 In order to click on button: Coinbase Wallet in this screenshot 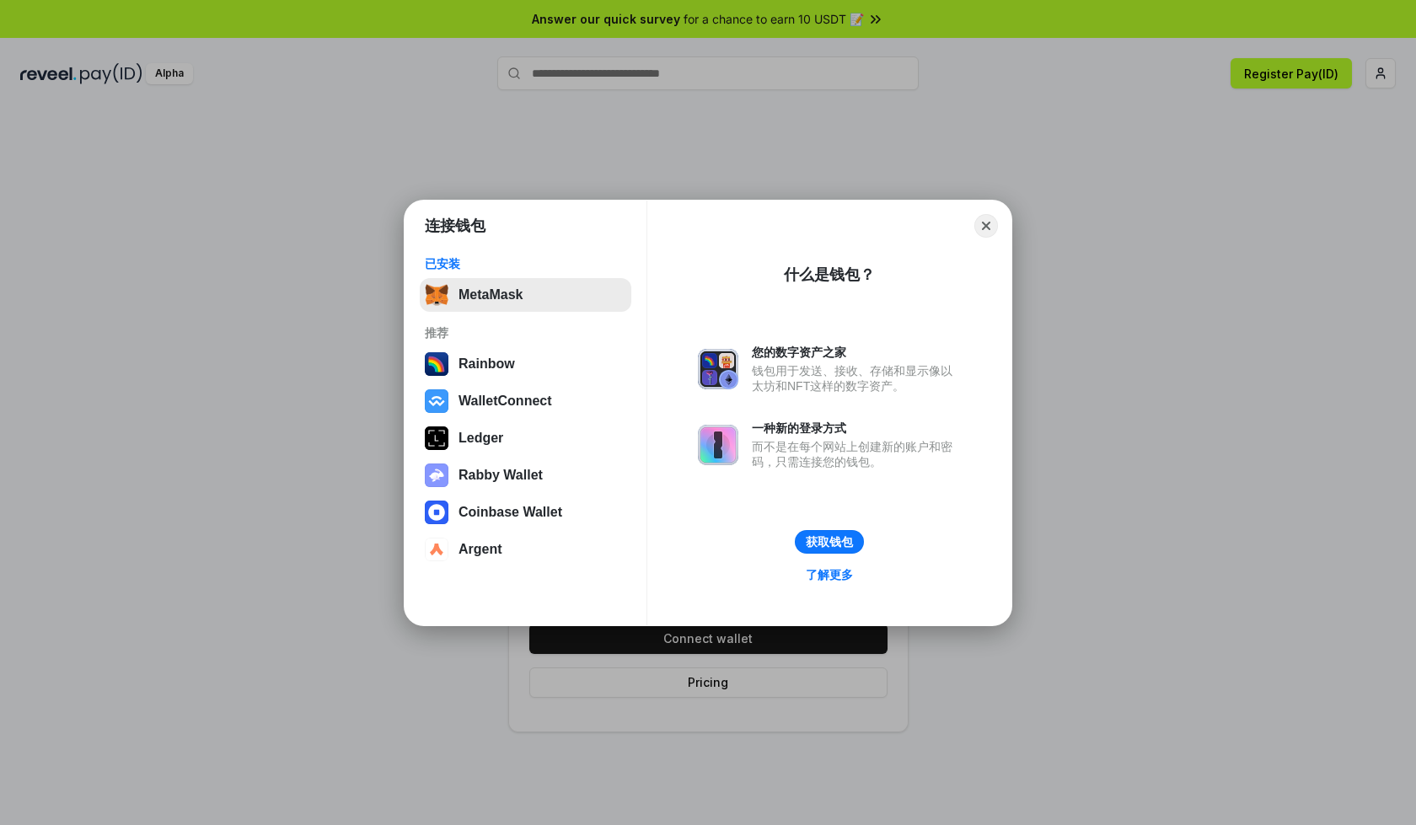, I will do `click(525, 512)`.